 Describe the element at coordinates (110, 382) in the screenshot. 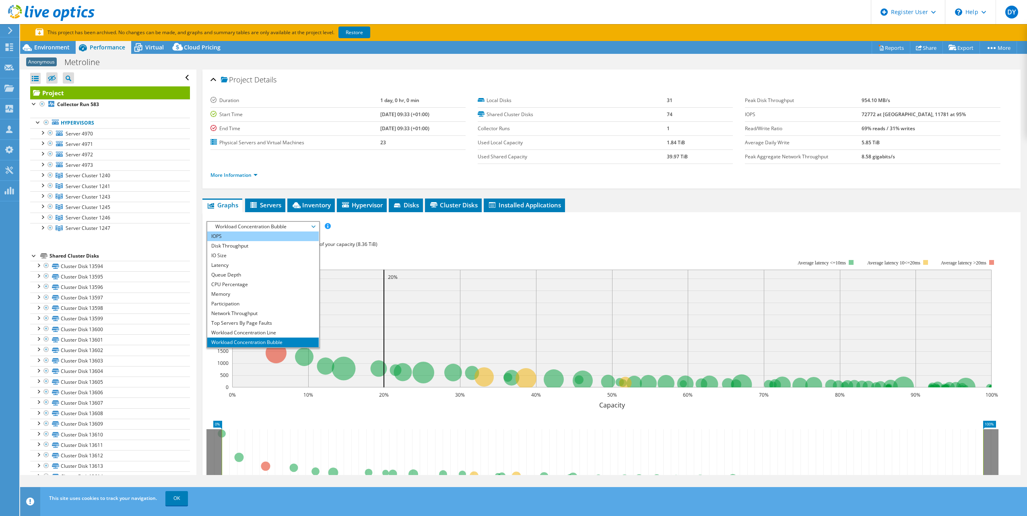

I see `a: Cluster Disk 13605` at that location.